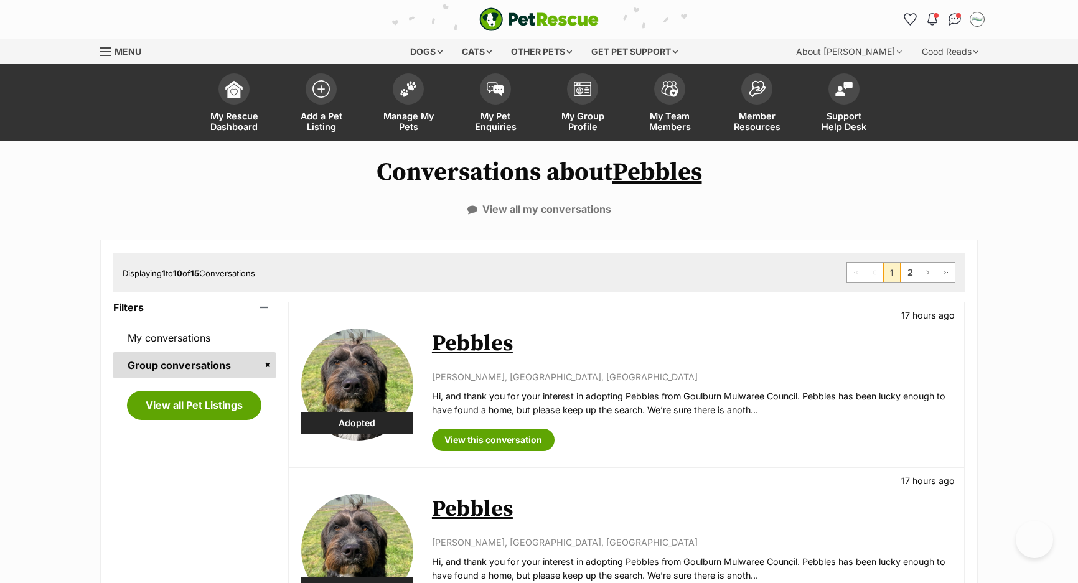 The width and height of the screenshot is (1078, 583). What do you see at coordinates (670, 89) in the screenshot?
I see `img: team-members-icon-5396bd8760b3fe7c0b43da4ab00e1e3bb1a5d9ba89233759b79545d2d3fc5d0d.svg` at bounding box center [670, 89].